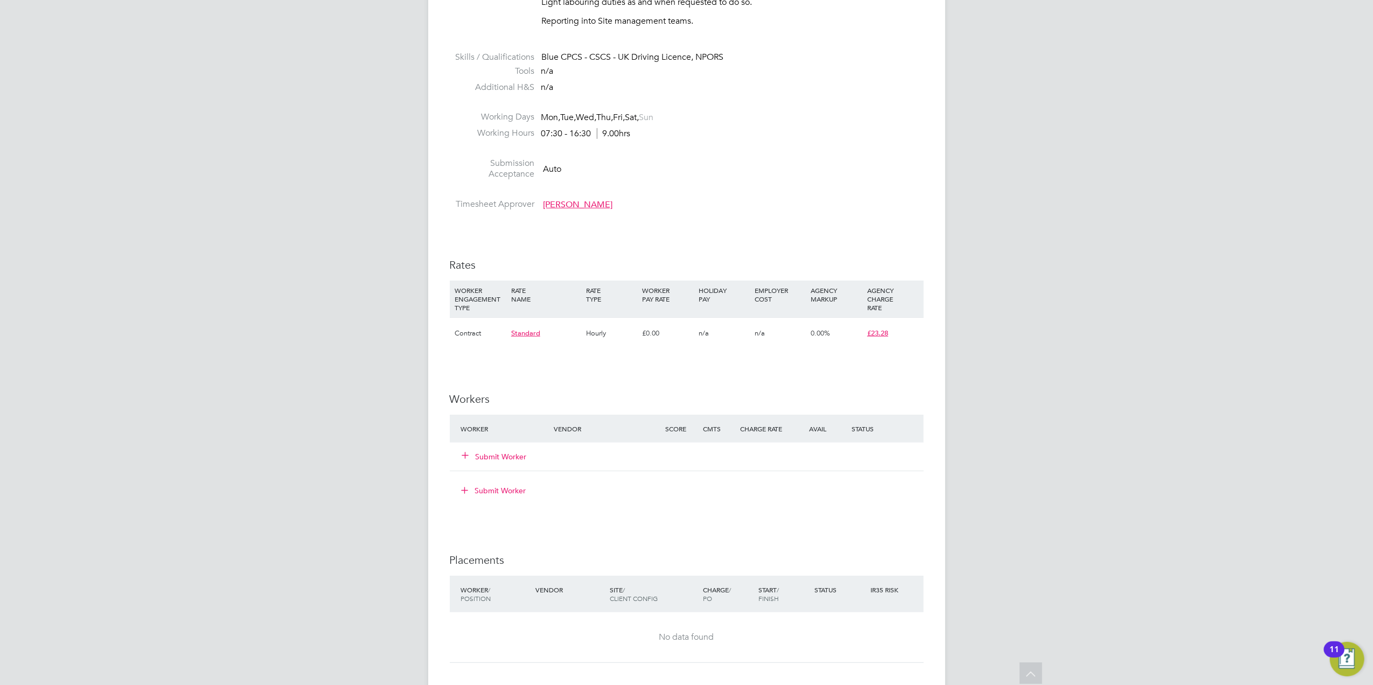 This screenshot has width=1373, height=685. Describe the element at coordinates (766, 429) in the screenshot. I see `div: Charge Rate` at that location.